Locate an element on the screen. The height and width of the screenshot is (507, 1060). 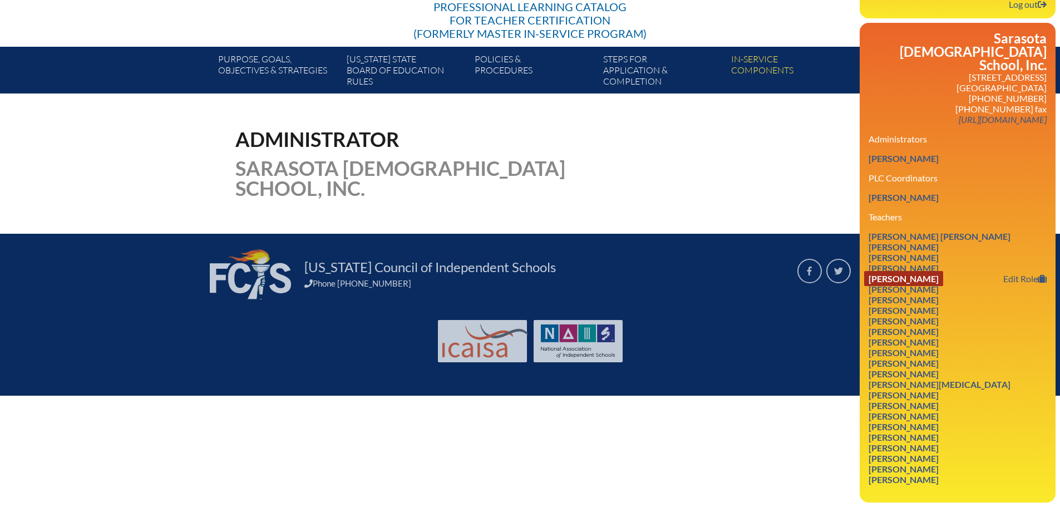
a: Purpose, goals,objectives & strategies is located at coordinates (278, 72).